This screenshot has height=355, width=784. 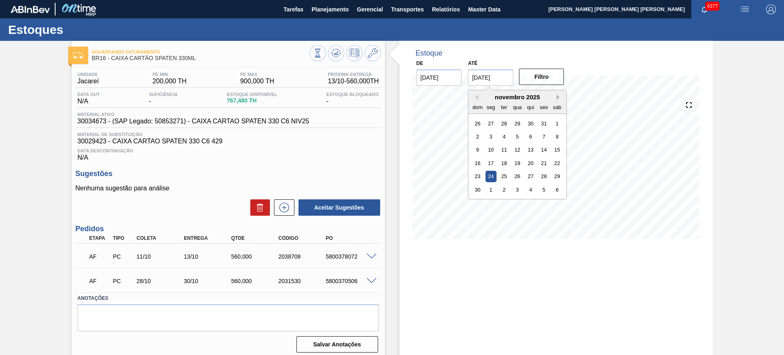 I want to click on span: PE MAX, so click(x=257, y=74).